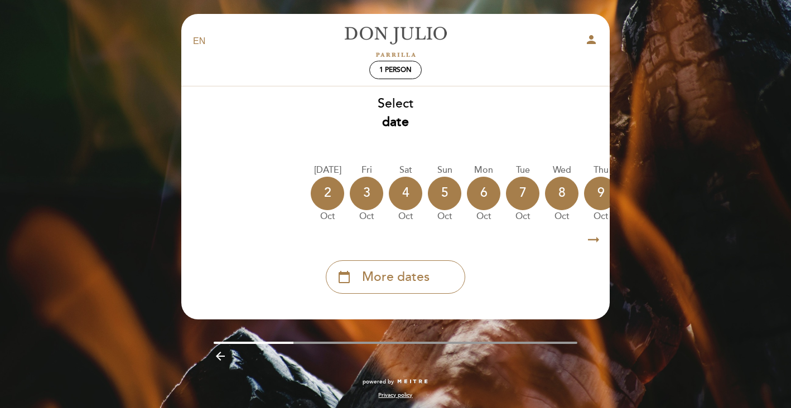  What do you see at coordinates (396, 113) in the screenshot?
I see `div: Select` at bounding box center [396, 113].